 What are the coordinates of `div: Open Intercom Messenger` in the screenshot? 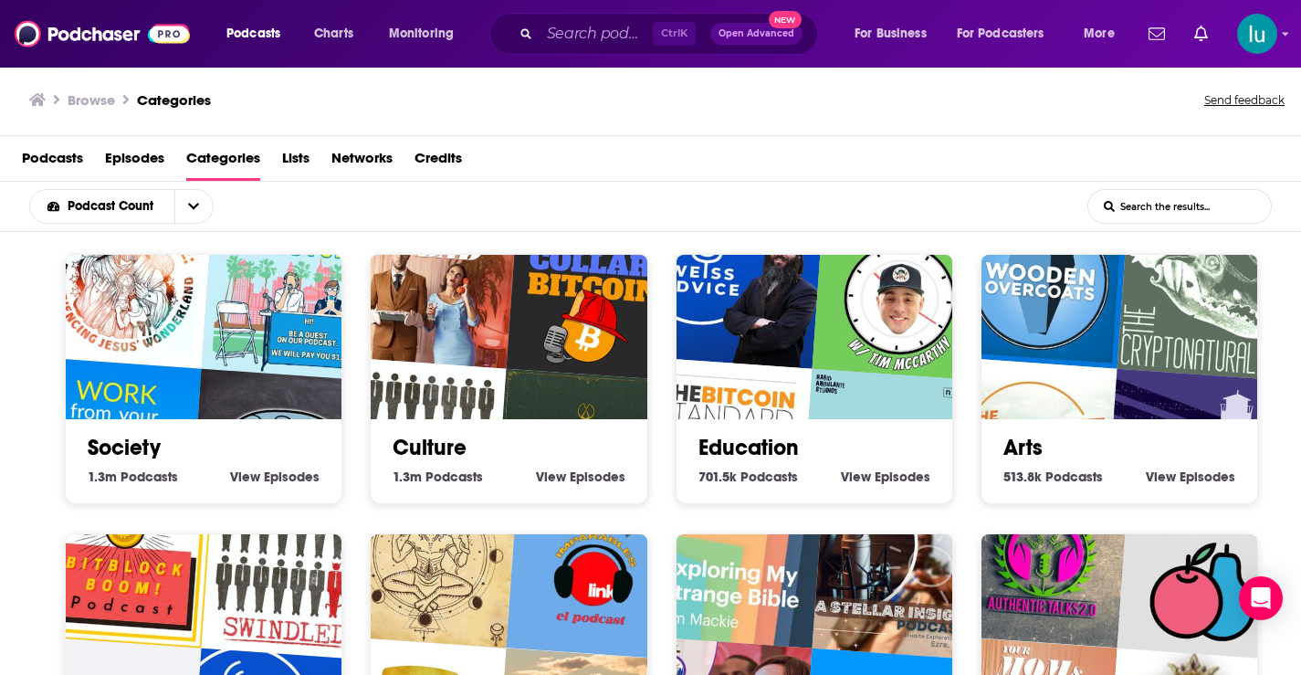 It's located at (1260, 598).